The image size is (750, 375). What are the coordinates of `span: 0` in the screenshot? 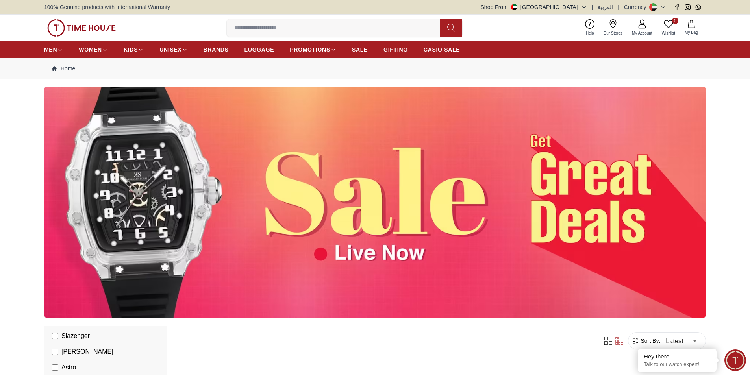 It's located at (675, 21).